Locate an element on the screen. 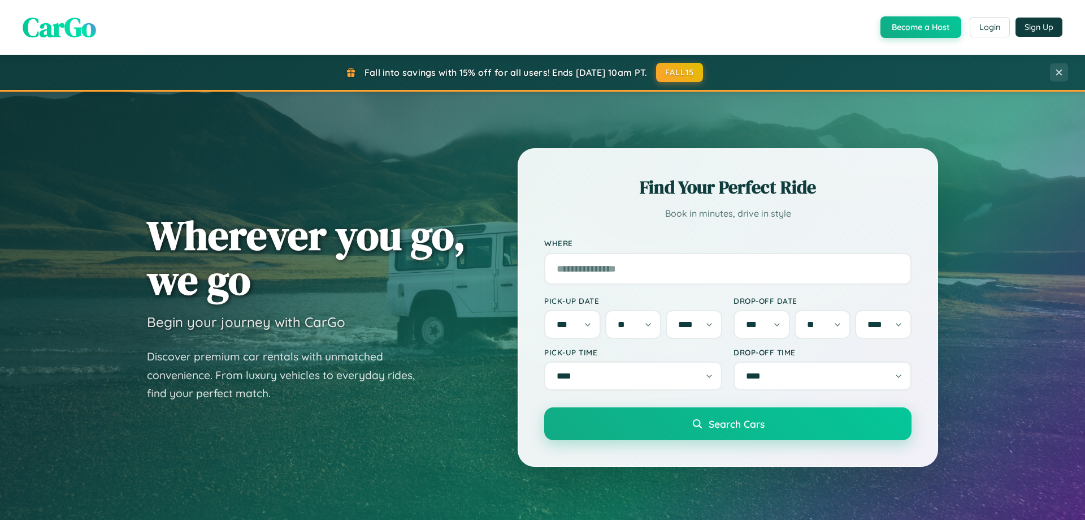 Image resolution: width=1085 pixels, height=520 pixels. label: Drop-off Date is located at coordinates (823, 300).